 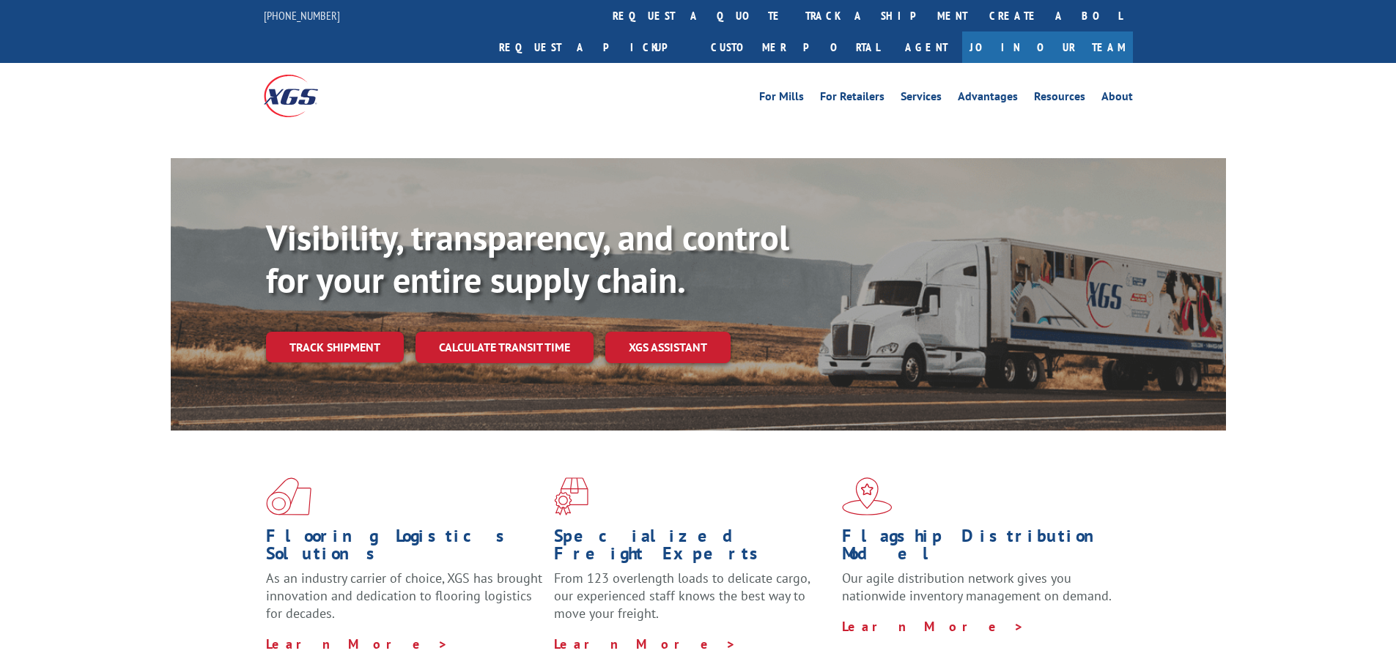 I want to click on h1: Flooring Logistics Solutions, so click(x=404, y=549).